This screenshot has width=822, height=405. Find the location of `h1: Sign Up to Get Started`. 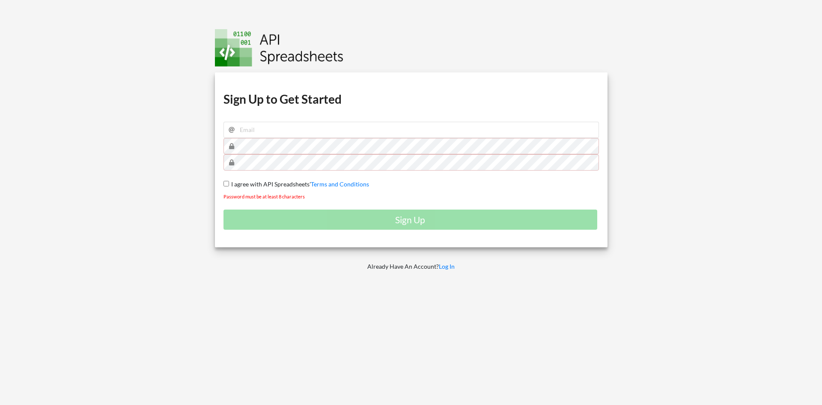

h1: Sign Up to Get Started is located at coordinates (411, 99).